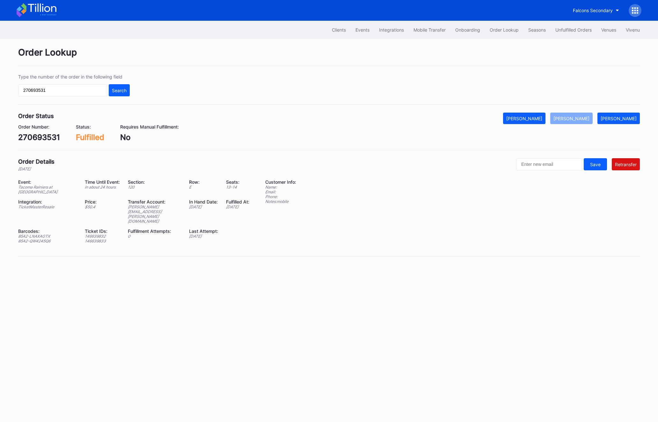 The width and height of the screenshot is (658, 422). I want to click on div: 0, so click(154, 236).